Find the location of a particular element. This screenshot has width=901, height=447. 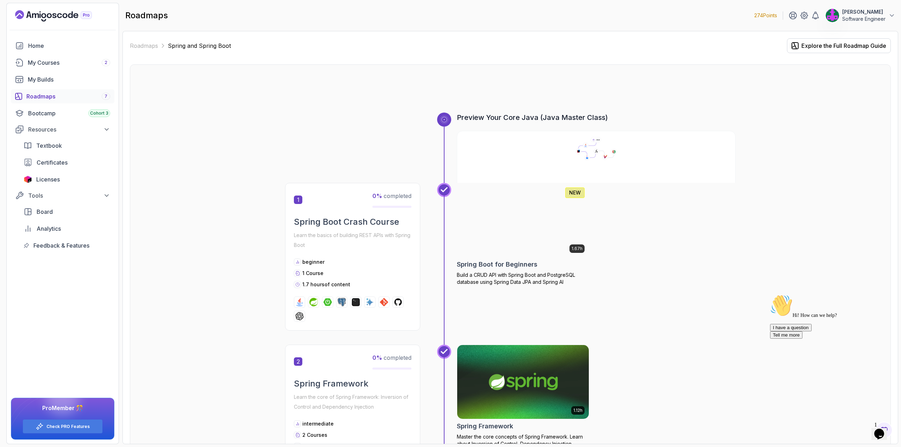

span: 2 Courses is located at coordinates (314, 435).